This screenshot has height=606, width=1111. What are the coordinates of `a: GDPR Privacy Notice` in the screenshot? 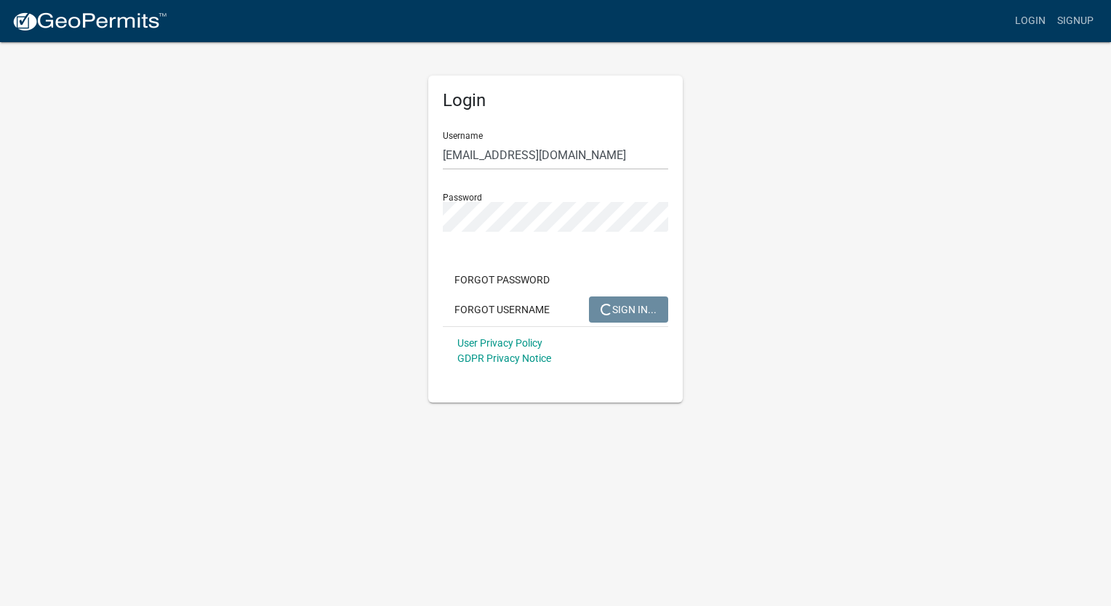 It's located at (504, 359).